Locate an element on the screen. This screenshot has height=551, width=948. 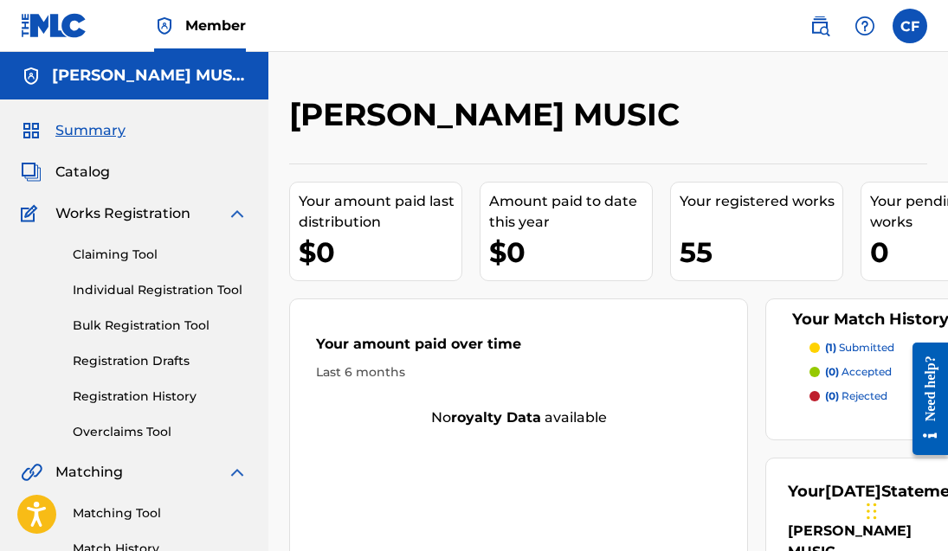
img: Matching is located at coordinates (31, 473).